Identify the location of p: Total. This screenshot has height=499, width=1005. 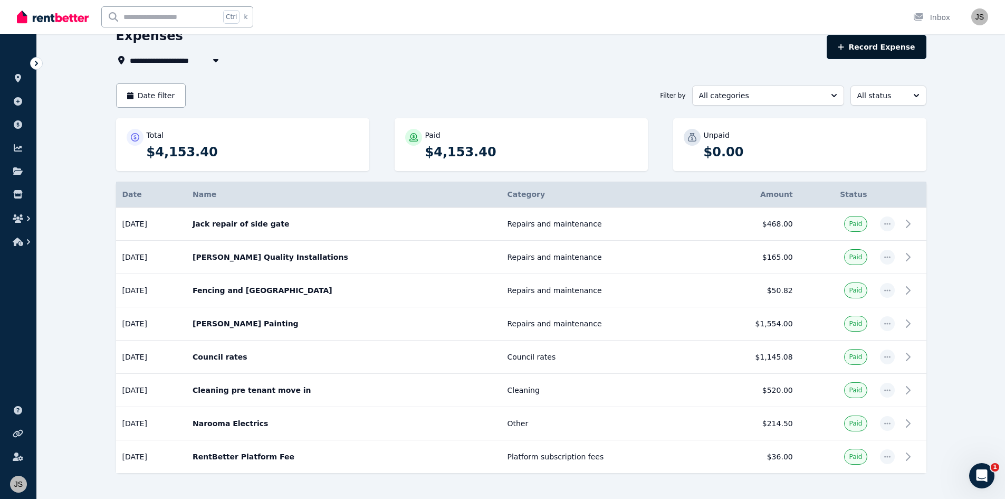
(155, 135).